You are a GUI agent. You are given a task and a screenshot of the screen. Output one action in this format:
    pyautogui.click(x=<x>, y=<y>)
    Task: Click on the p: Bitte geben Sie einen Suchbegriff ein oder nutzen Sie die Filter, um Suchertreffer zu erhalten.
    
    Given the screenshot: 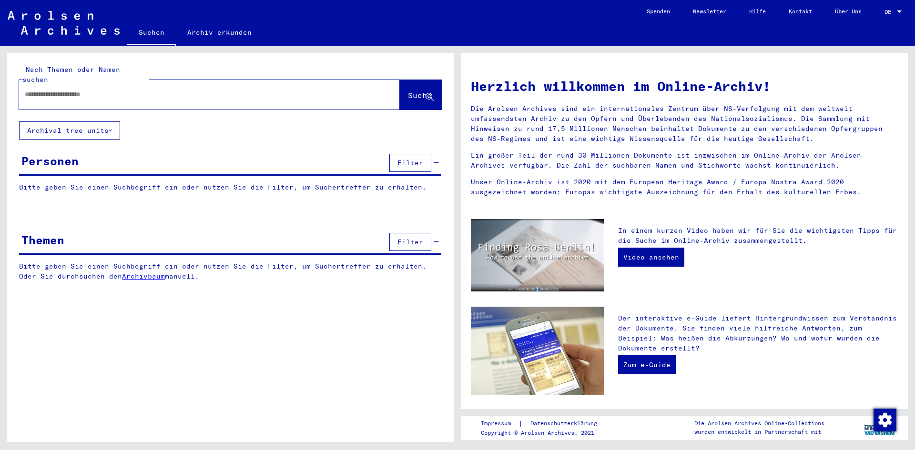 What is the action you would take?
    pyautogui.click(x=230, y=187)
    